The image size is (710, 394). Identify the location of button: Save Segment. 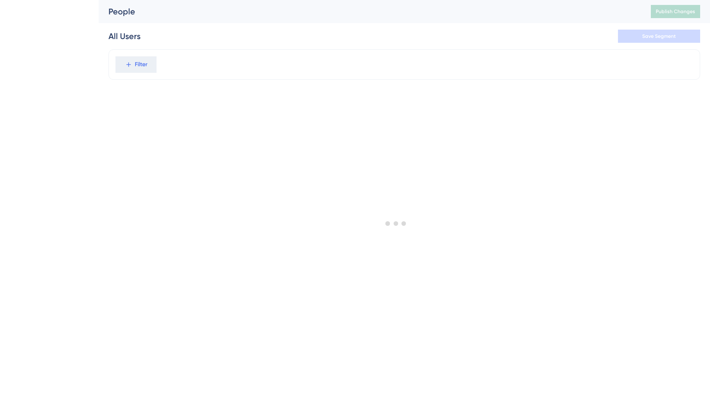
(659, 36).